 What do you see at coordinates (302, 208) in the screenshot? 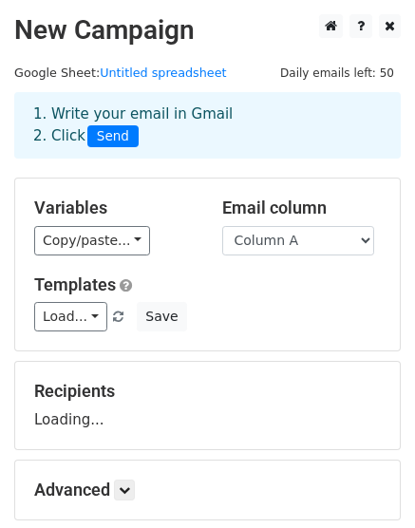
I see `h5: Email column` at bounding box center [302, 208].